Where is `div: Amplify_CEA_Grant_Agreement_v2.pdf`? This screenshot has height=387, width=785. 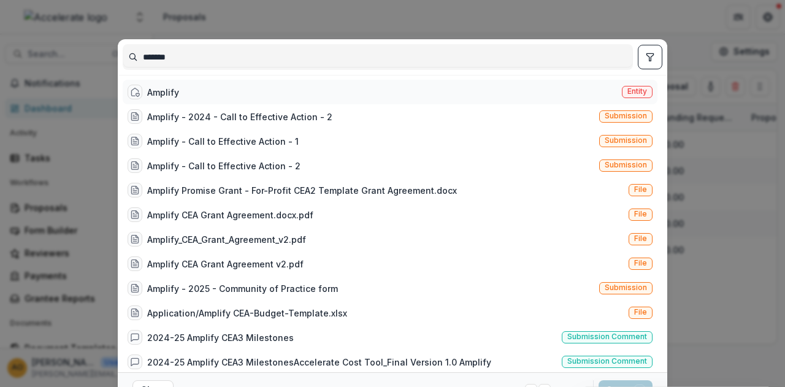
div: Amplify_CEA_Grant_Agreement_v2.pdf is located at coordinates (226, 239).